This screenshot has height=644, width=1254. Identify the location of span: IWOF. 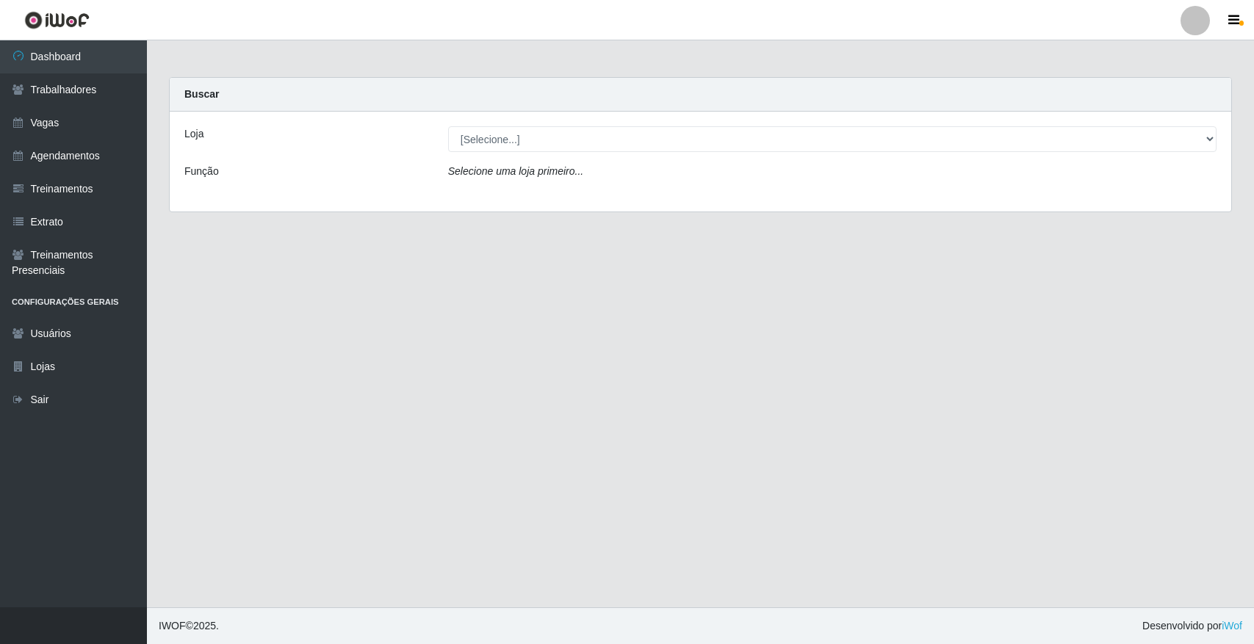
(172, 626).